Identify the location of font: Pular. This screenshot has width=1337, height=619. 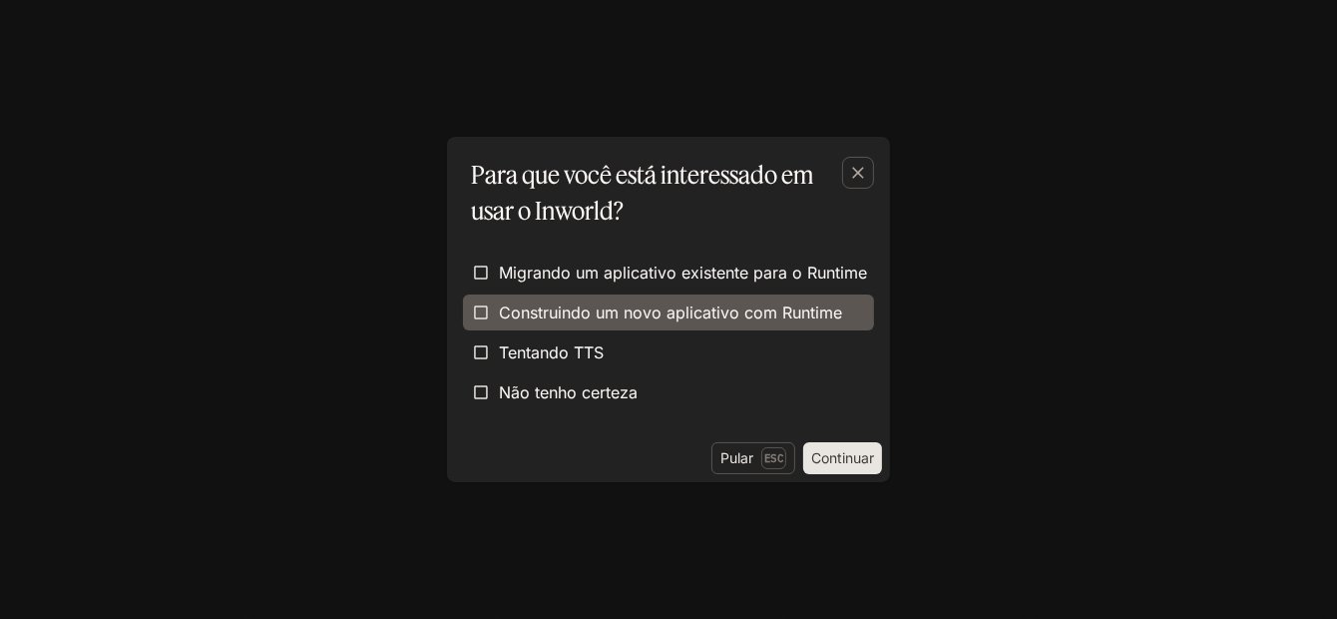
(736, 457).